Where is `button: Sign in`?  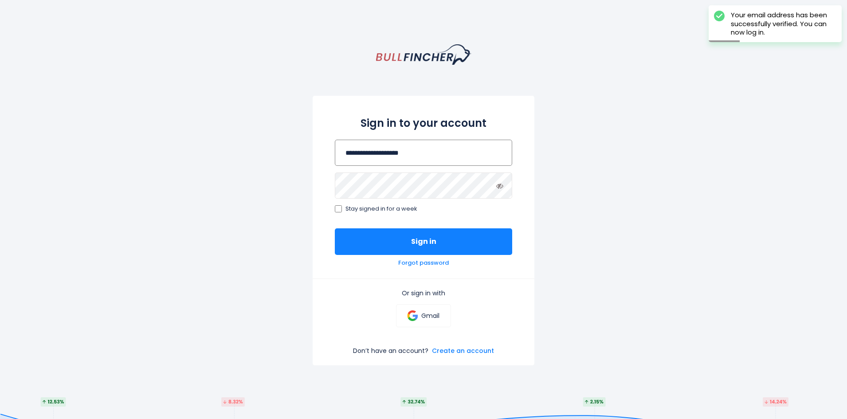
button: Sign in is located at coordinates (424, 242).